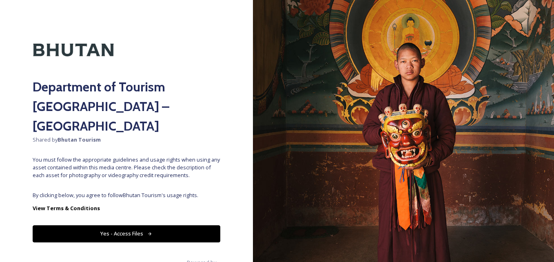 This screenshot has height=262, width=554. I want to click on span: Shared by, so click(127, 140).